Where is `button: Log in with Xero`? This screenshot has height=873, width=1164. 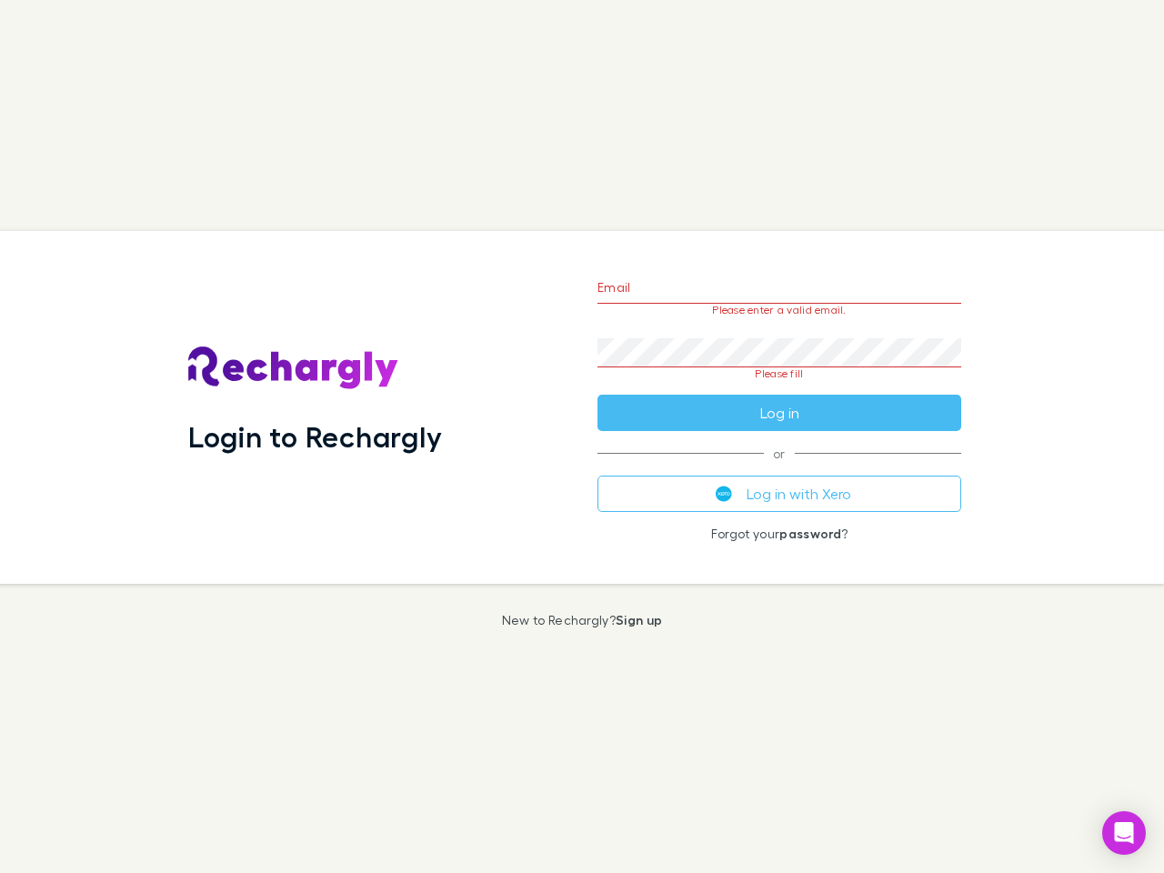 button: Log in with Xero is located at coordinates (779, 494).